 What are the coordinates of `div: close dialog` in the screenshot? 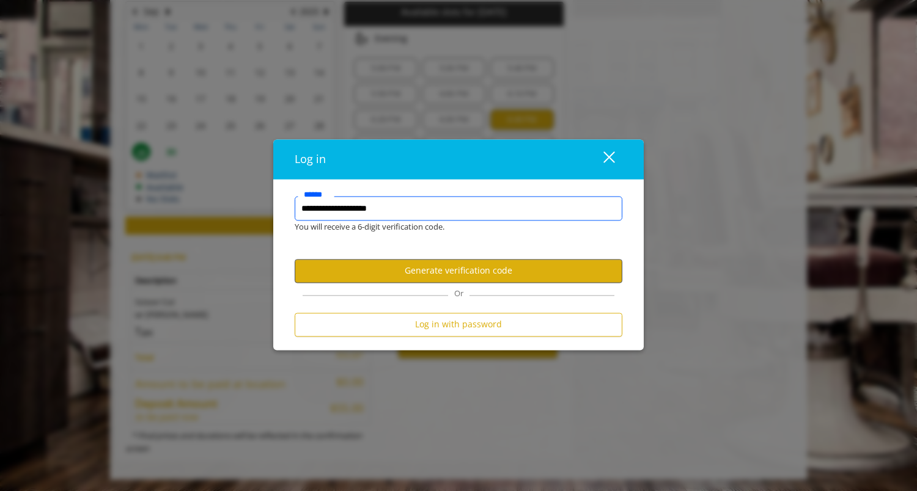 It's located at (601, 160).